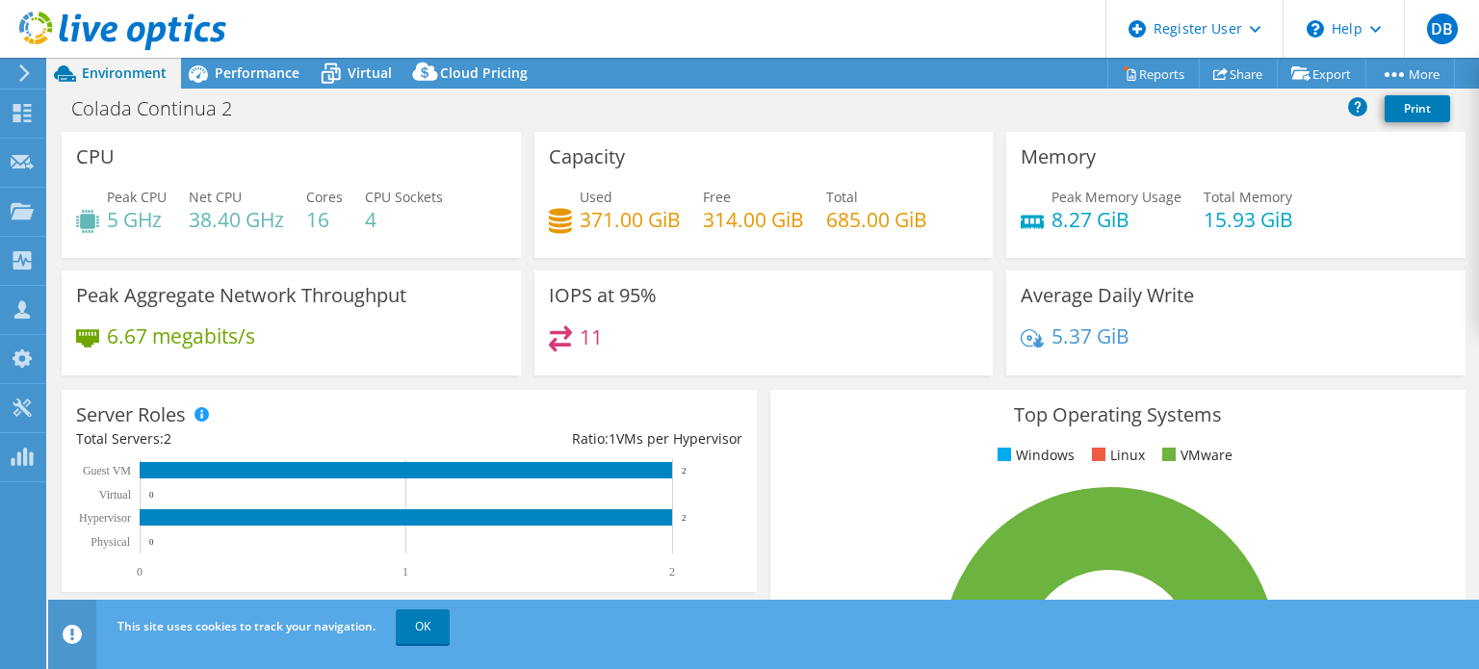 The height and width of the screenshot is (669, 1479). What do you see at coordinates (1315, 29) in the screenshot?
I see `svg: \n` at bounding box center [1315, 29].